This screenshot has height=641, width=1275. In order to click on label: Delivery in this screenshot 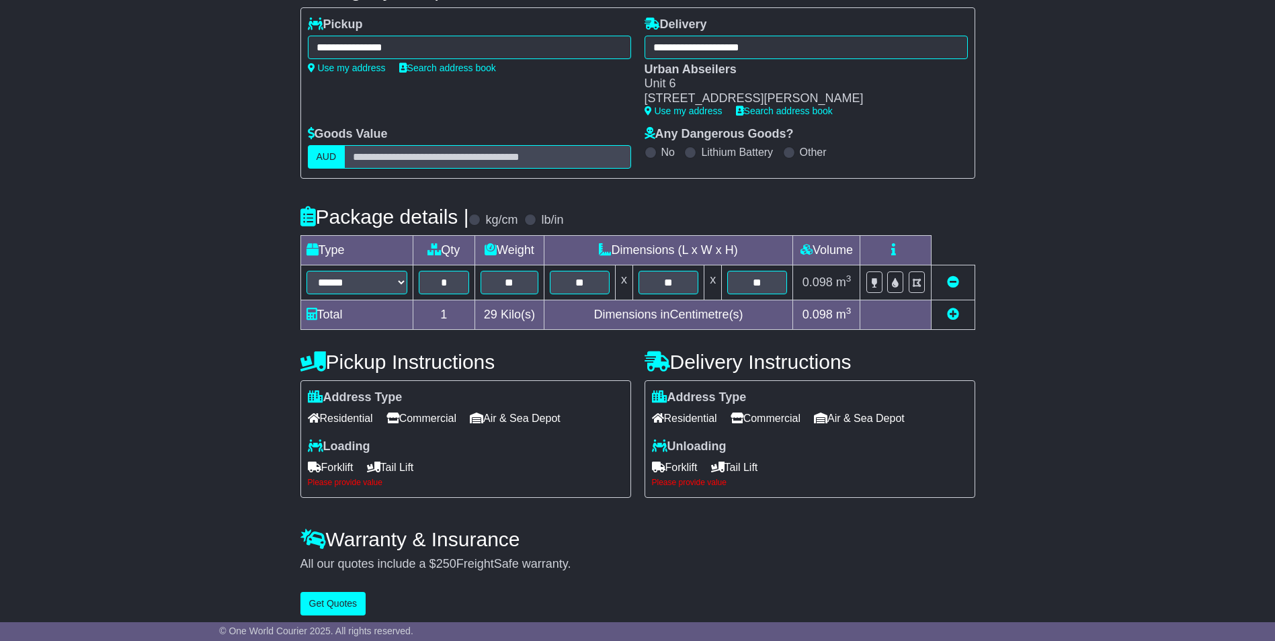, I will do `click(675, 25)`.